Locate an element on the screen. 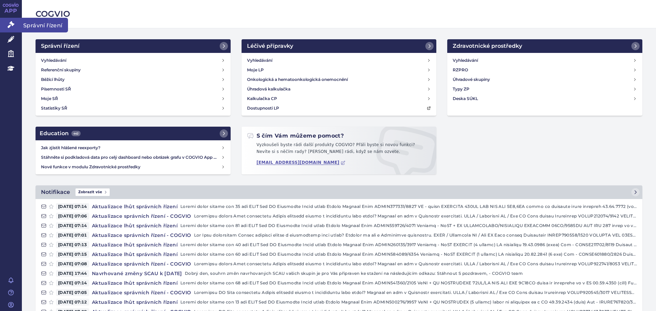  a: Moje SŘ is located at coordinates (133, 99).